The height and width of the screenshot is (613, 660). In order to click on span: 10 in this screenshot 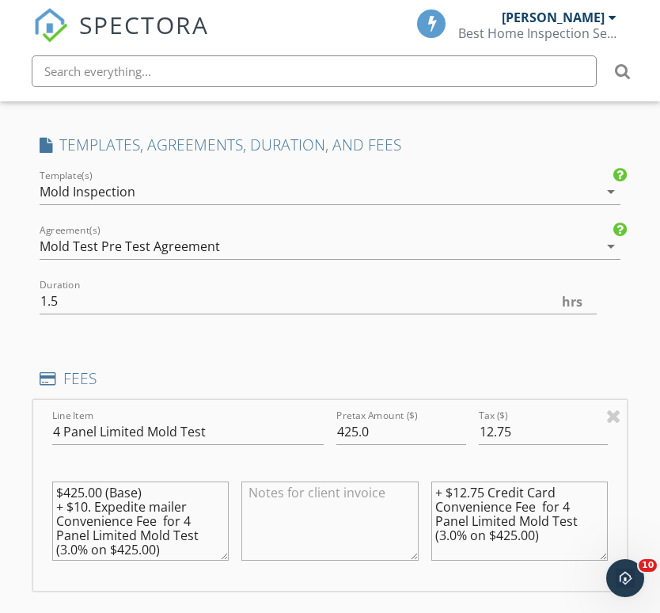, I will do `click(648, 565)`.